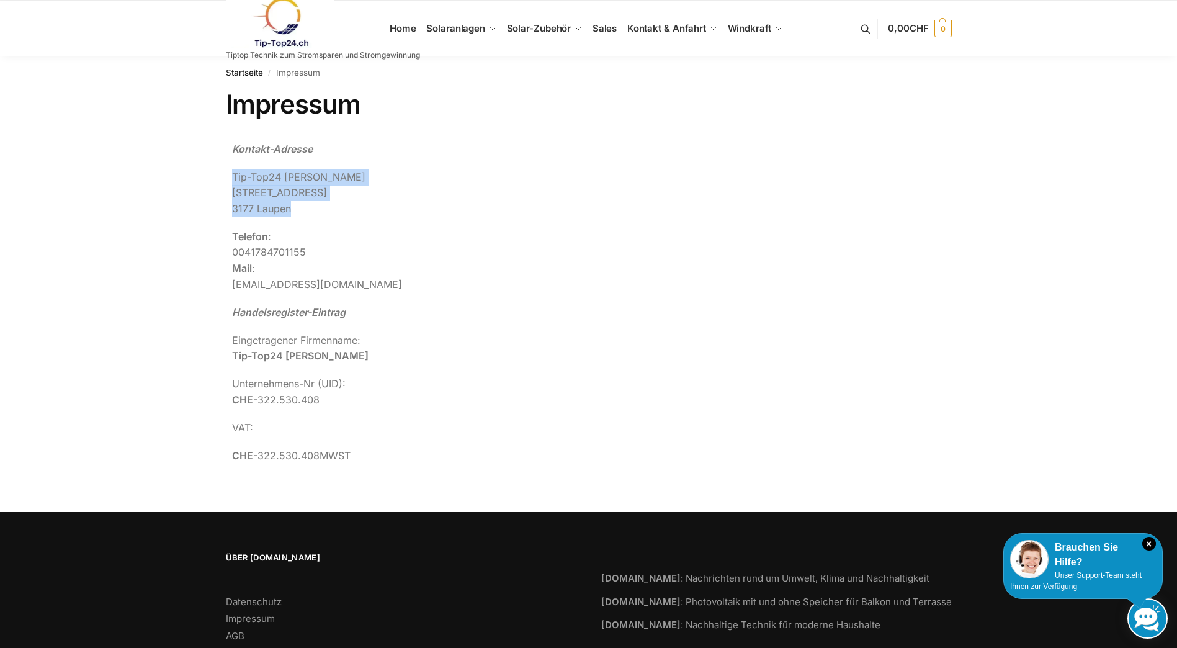  I want to click on a: Sales, so click(605, 29).